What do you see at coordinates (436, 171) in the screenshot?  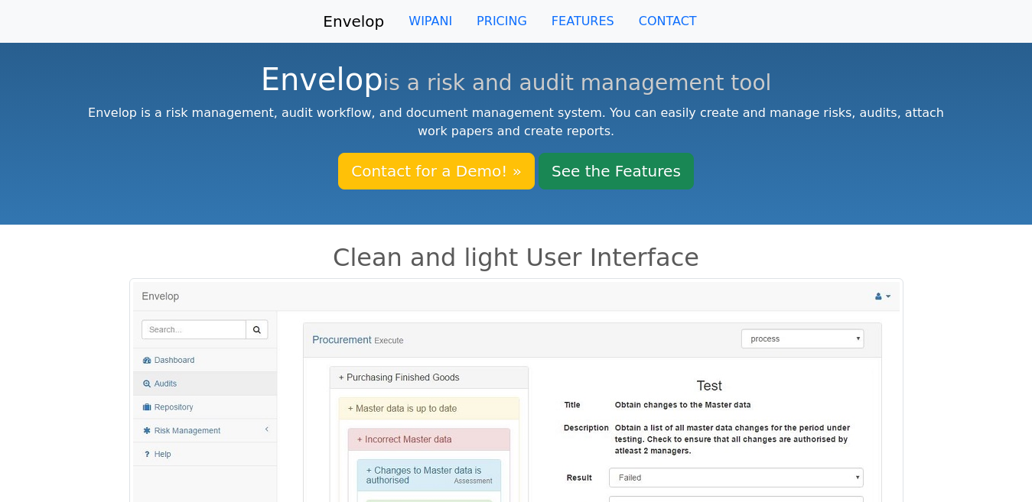 I see `a: Contact for a Demo! »` at bounding box center [436, 171].